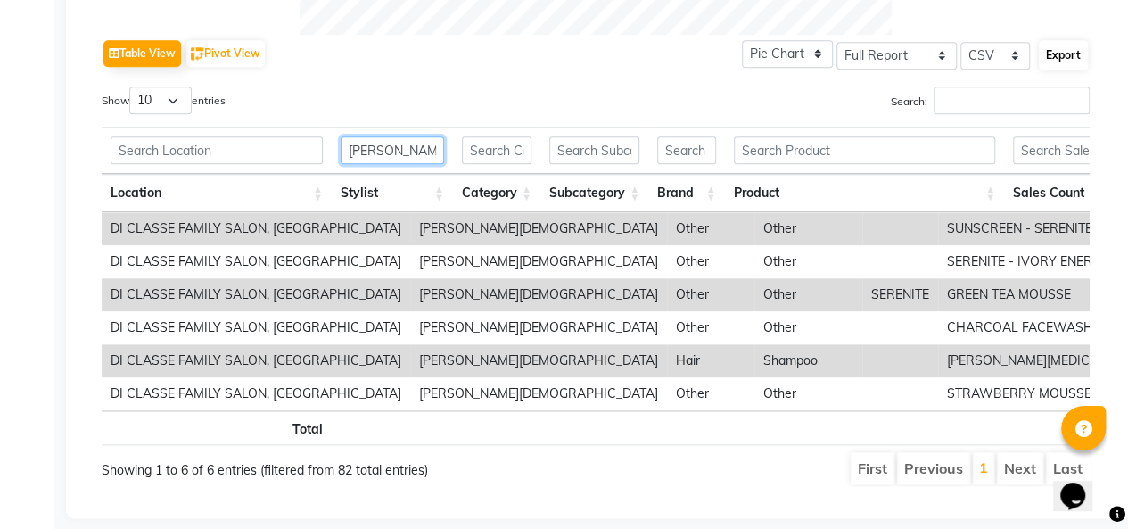  I want to click on input: Search:, so click(1012, 100).